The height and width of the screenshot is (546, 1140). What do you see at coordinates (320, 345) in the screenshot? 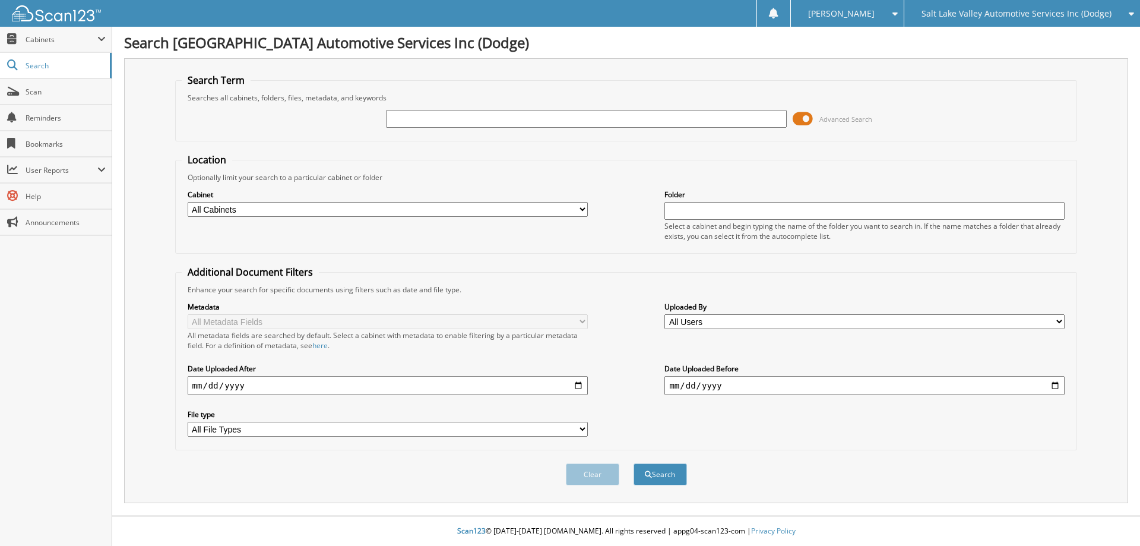
I see `a: here` at bounding box center [320, 345].